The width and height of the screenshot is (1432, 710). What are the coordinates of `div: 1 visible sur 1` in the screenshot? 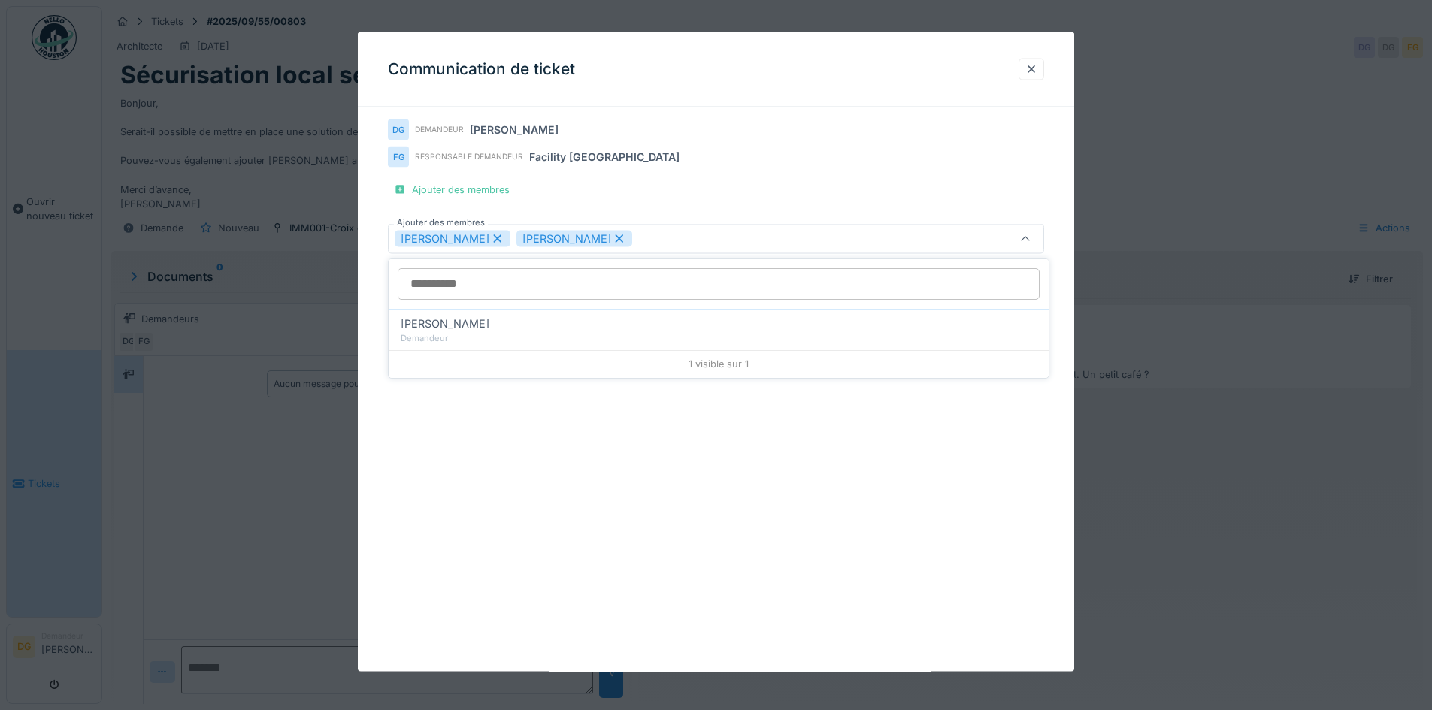 It's located at (718, 364).